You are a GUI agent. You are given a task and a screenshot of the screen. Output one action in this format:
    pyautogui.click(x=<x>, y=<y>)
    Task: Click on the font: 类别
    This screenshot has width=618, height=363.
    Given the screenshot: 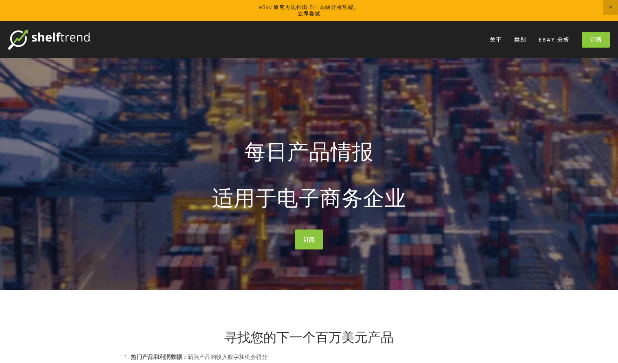 What is the action you would take?
    pyautogui.click(x=520, y=39)
    